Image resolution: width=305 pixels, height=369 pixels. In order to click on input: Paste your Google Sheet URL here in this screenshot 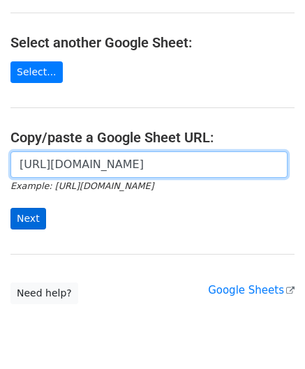, I will do `click(149, 165)`.